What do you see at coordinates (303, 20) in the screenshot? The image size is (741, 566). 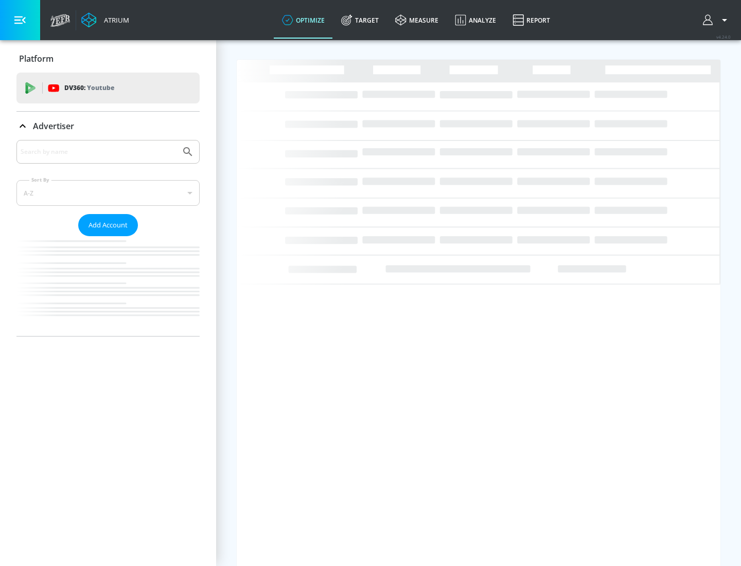 I see `a: optimize` at bounding box center [303, 20].